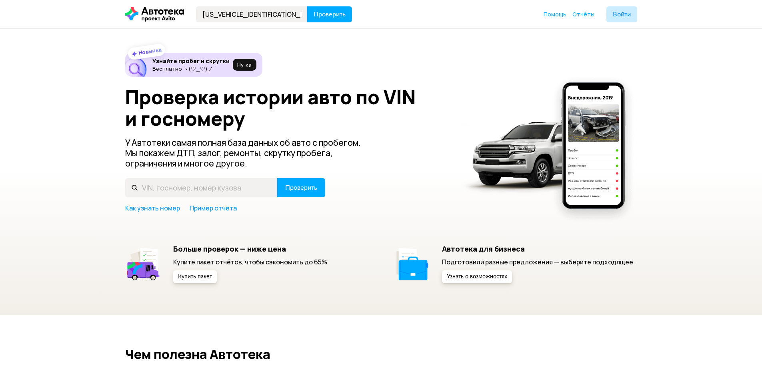  I want to click on p: У Автотеки самая полная база данных об авто с пробегом. Мы покажем ДТП, залог, ремонты, скрутку п..., so click(249, 153).